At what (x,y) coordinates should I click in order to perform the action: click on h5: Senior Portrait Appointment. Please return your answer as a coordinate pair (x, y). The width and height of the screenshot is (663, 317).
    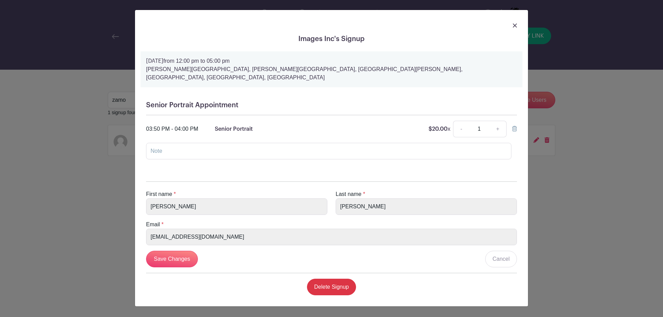
    Looking at the image, I should click on (331, 105).